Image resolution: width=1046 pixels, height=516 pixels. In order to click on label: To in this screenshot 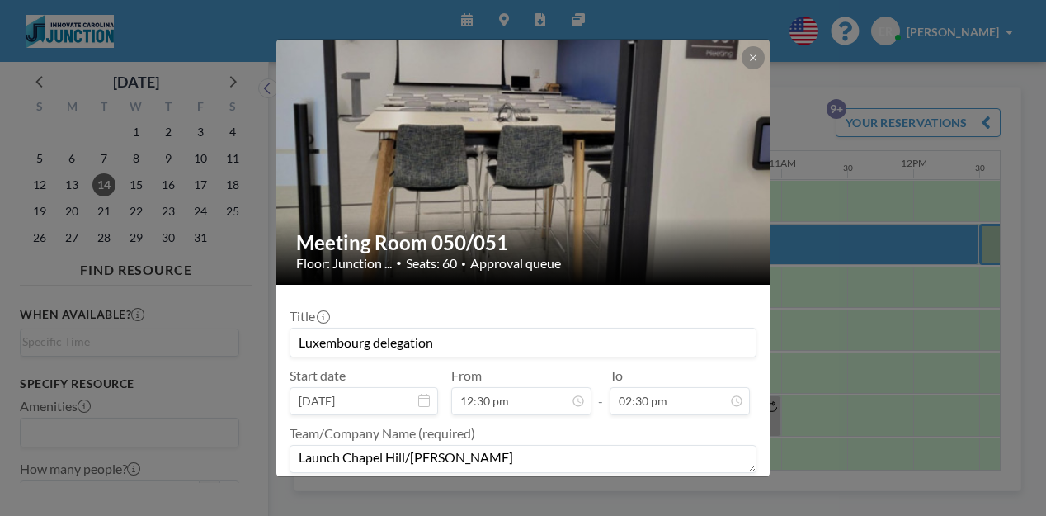, I will do `click(616, 375)`.